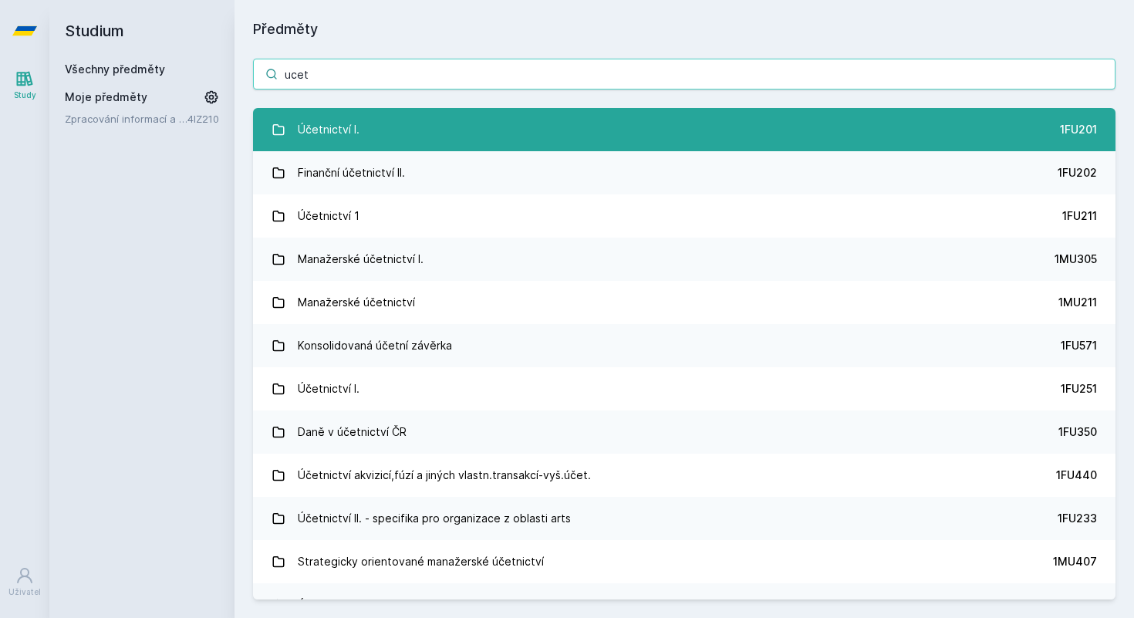  I want to click on a: 4IZ210, so click(203, 119).